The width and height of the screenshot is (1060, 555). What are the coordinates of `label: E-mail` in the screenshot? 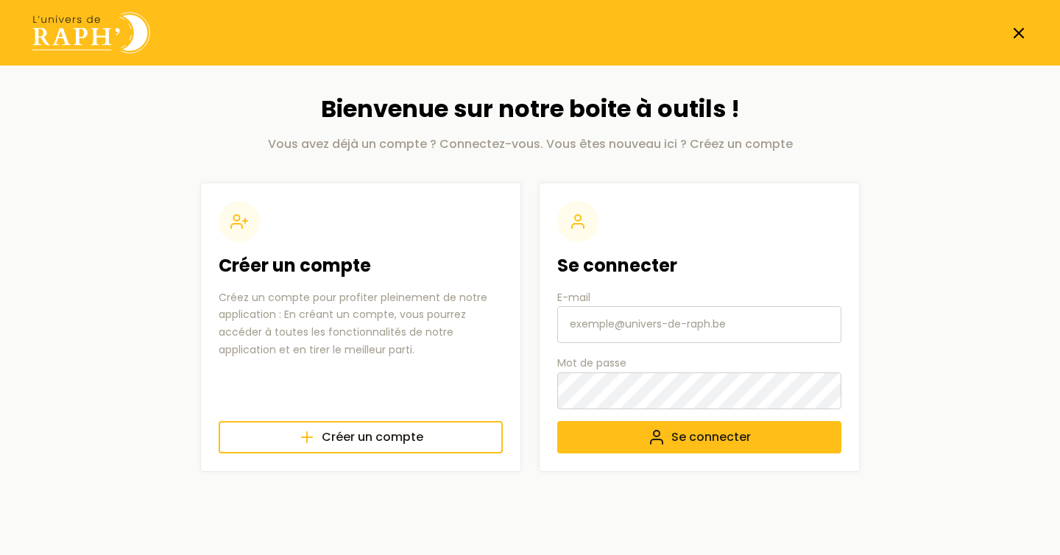 It's located at (699, 316).